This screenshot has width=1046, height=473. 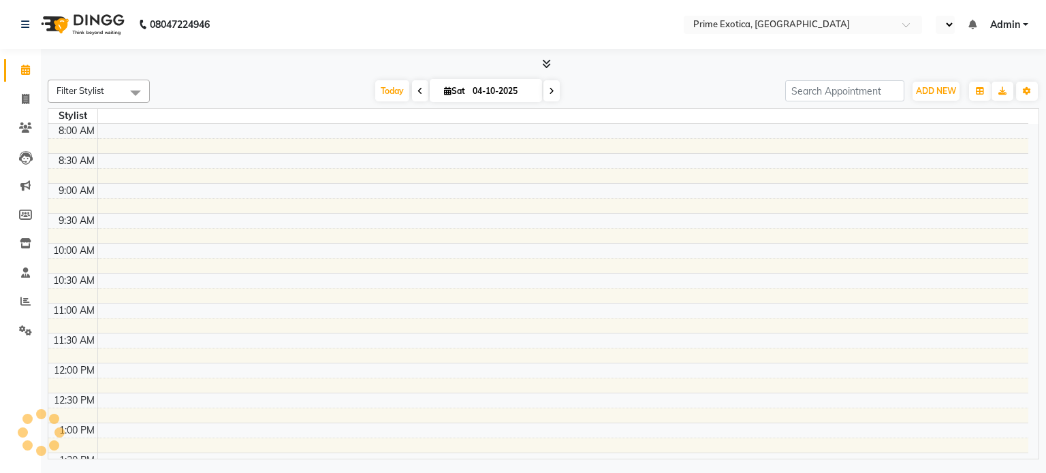 I want to click on span: Admin, so click(x=1005, y=25).